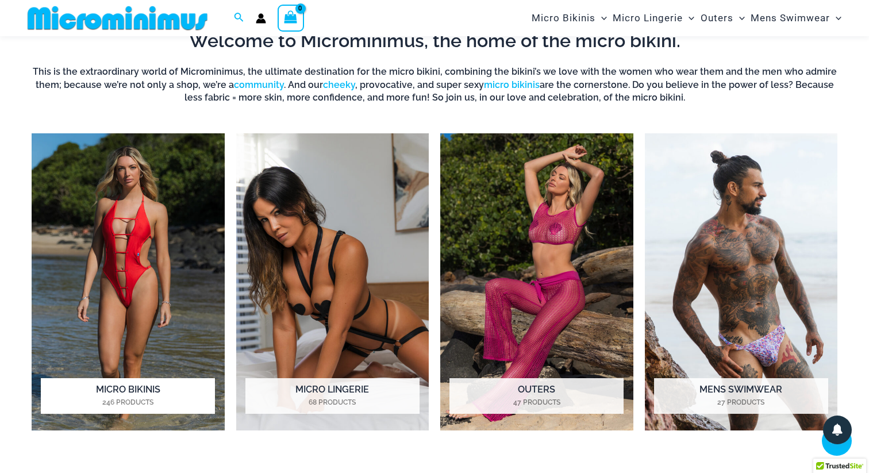  Describe the element at coordinates (741, 402) in the screenshot. I see `mark: 27 Products` at that location.